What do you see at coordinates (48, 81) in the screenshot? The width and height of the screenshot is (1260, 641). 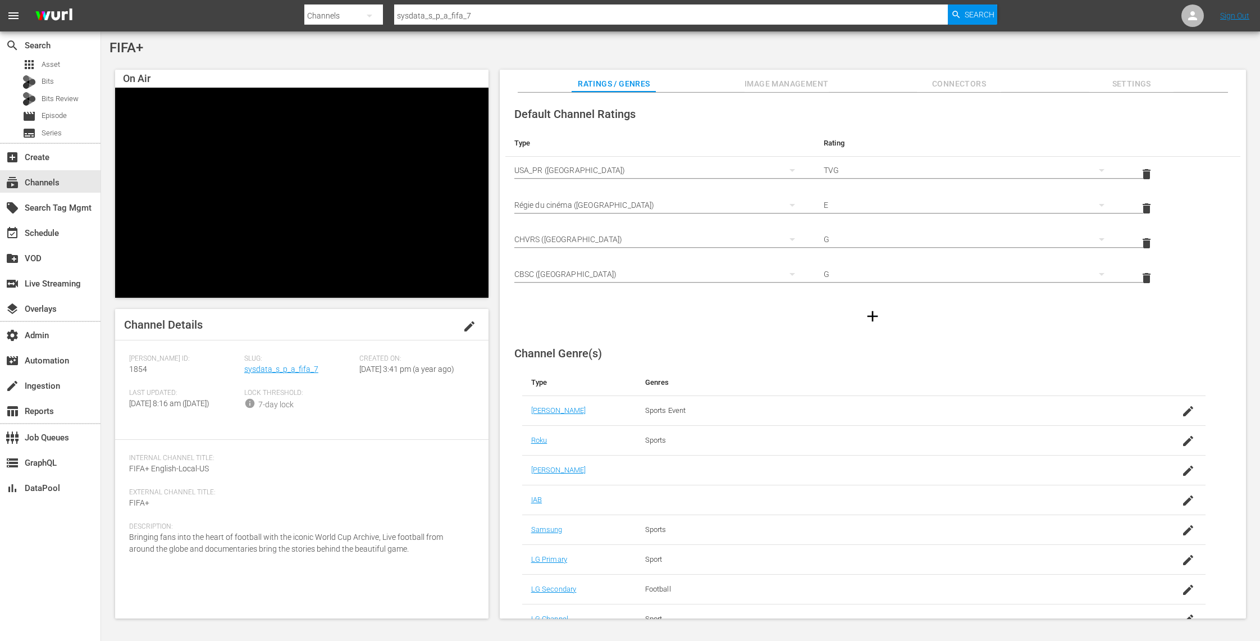 I see `span: Bits` at bounding box center [48, 81].